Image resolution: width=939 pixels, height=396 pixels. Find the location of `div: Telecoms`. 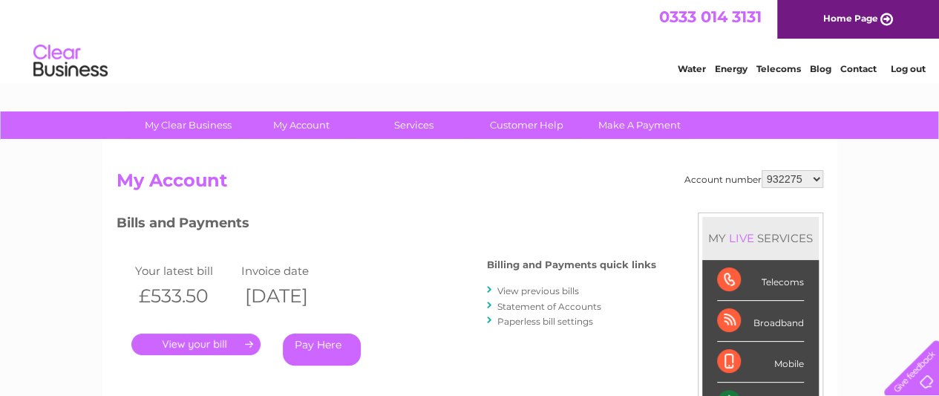

div: Telecoms is located at coordinates (760, 280).